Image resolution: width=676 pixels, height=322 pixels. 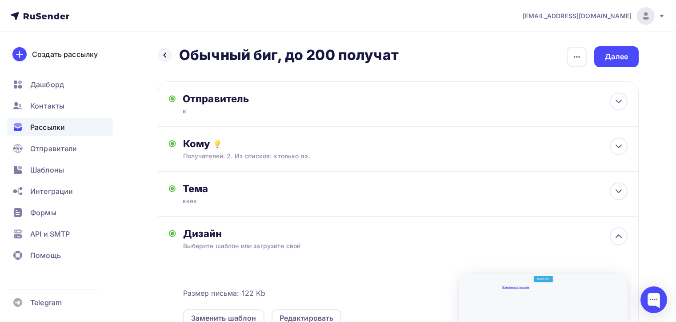 I want to click on span: Шаблоны, so click(x=47, y=170).